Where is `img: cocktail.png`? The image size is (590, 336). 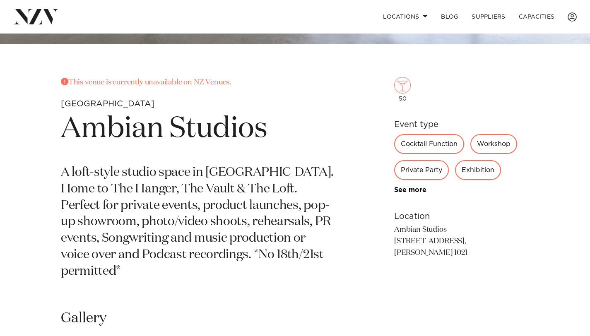 img: cocktail.png is located at coordinates (402, 85).